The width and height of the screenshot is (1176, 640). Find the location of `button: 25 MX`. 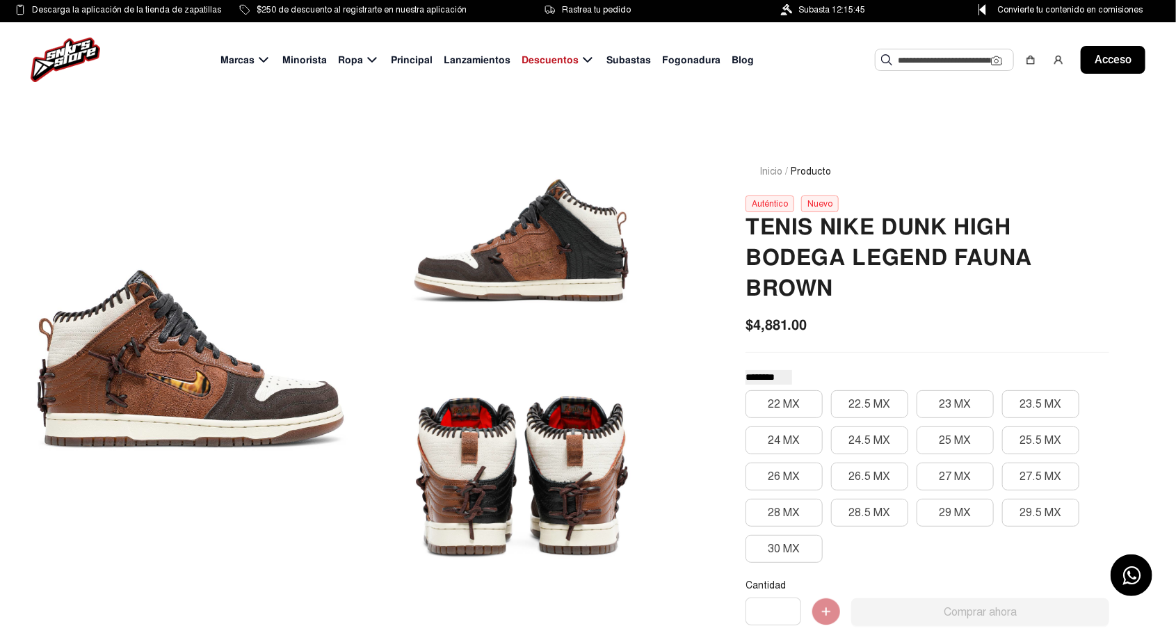

button: 25 MX is located at coordinates (955, 440).